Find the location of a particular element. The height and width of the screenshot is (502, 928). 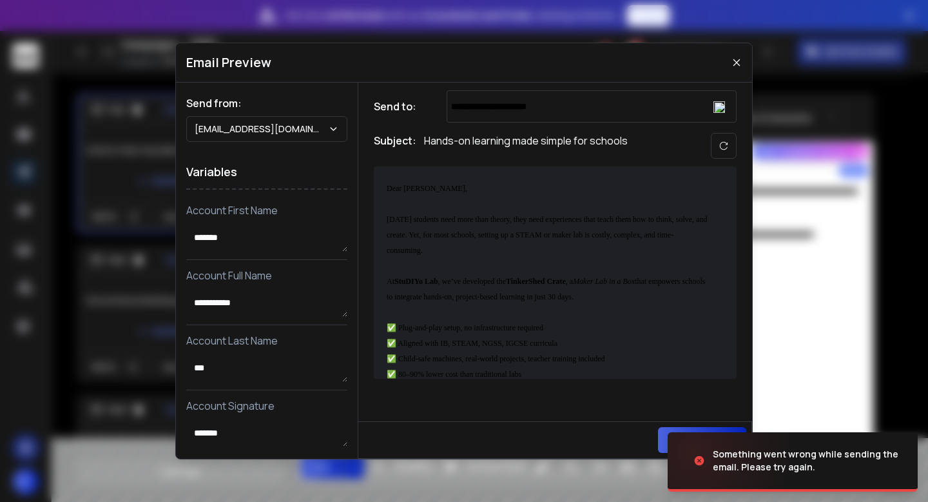

span: ✅ Child-safe machines, real-world projects, teacher training included is located at coordinates (496, 358).